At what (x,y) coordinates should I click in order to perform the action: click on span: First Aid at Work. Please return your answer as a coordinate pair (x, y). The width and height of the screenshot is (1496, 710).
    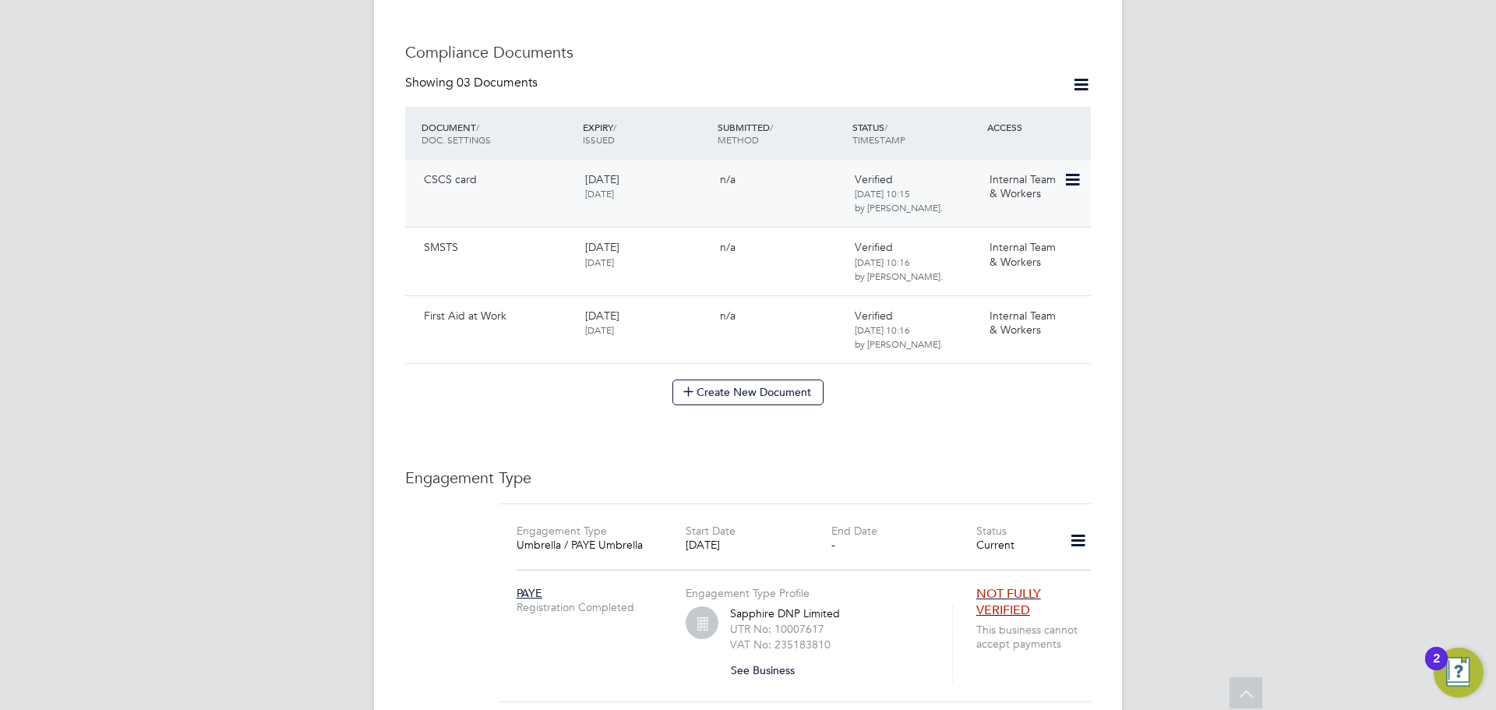
    Looking at the image, I should click on (465, 316).